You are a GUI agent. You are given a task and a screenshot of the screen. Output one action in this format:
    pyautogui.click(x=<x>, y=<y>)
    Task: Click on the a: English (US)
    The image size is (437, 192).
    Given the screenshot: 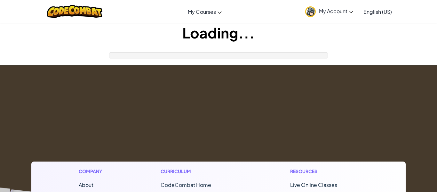 What is the action you would take?
    pyautogui.click(x=377, y=12)
    